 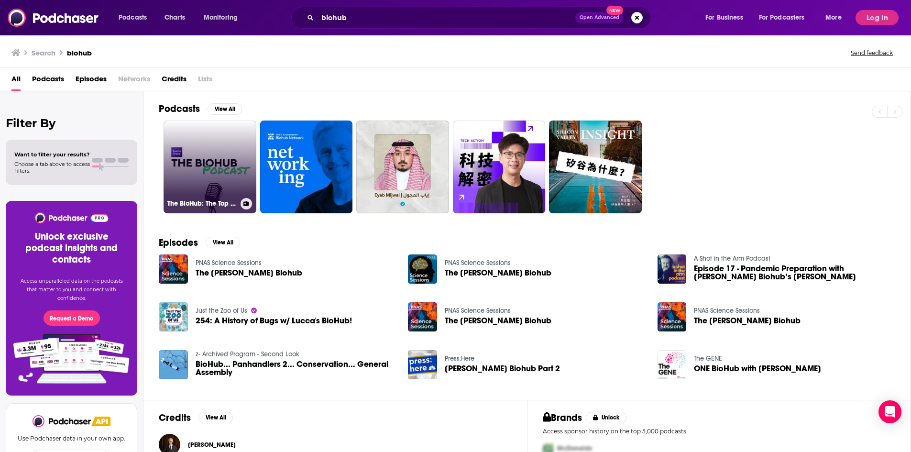 What do you see at coordinates (707, 358) in the screenshot?
I see `a: The GENE` at bounding box center [707, 358].